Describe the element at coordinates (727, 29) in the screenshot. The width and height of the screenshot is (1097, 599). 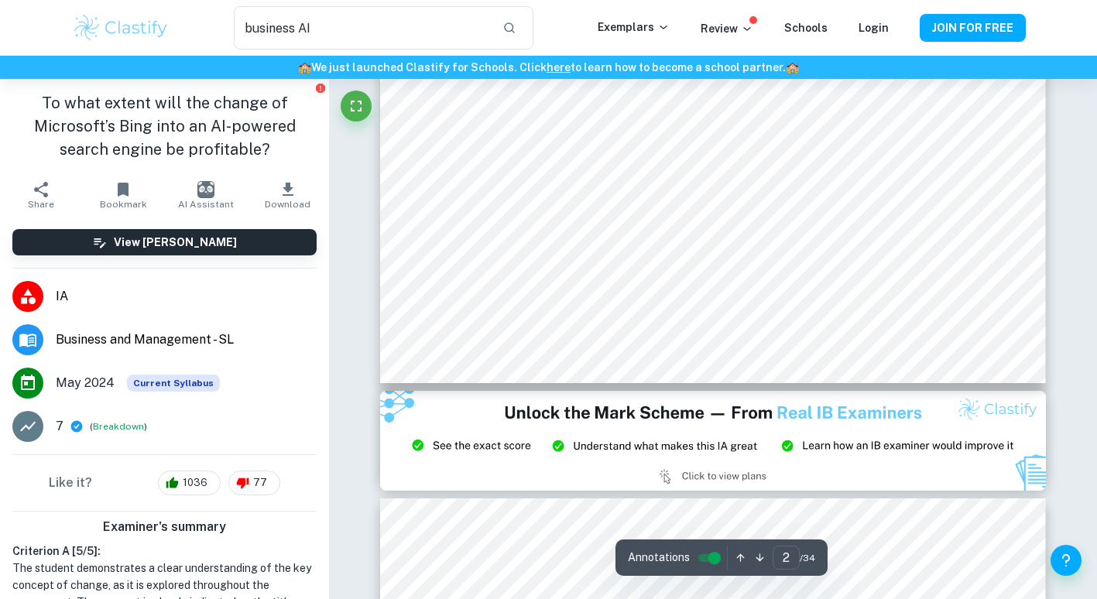
I see `p: Review` at that location.